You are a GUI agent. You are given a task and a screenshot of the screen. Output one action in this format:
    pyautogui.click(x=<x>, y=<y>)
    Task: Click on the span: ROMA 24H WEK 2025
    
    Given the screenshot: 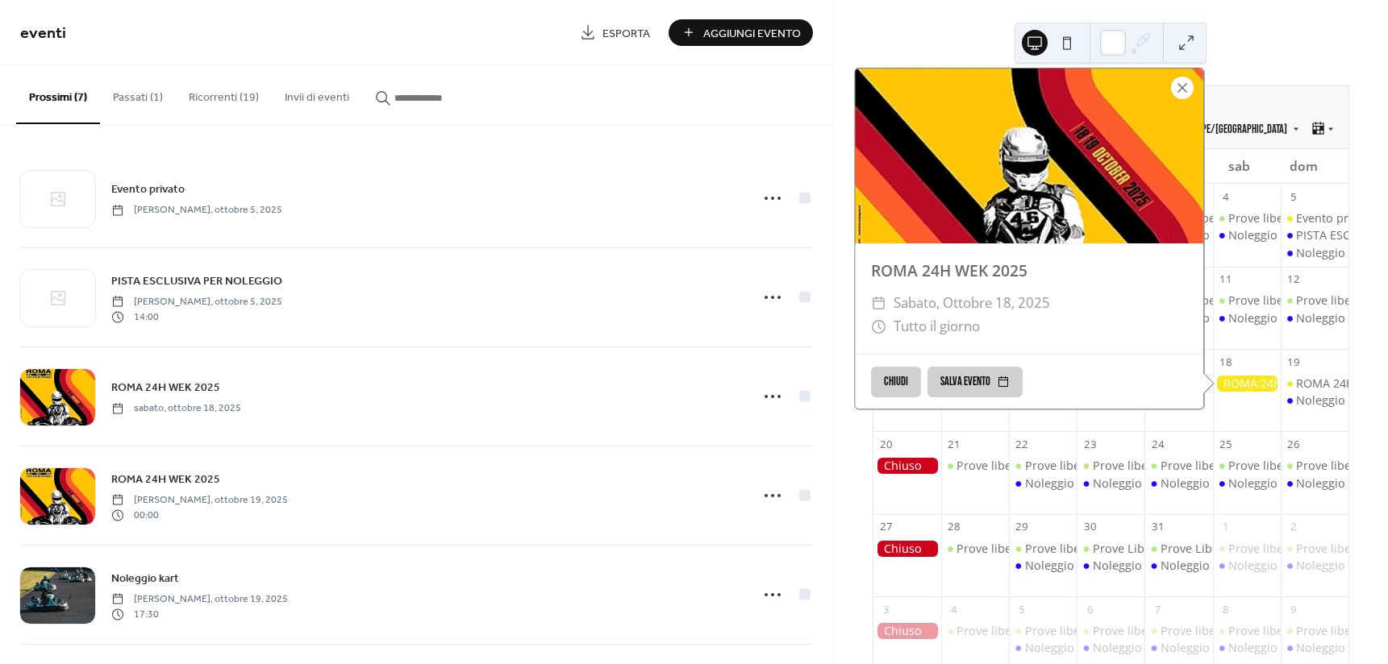 What is the action you would take?
    pyautogui.click(x=165, y=388)
    